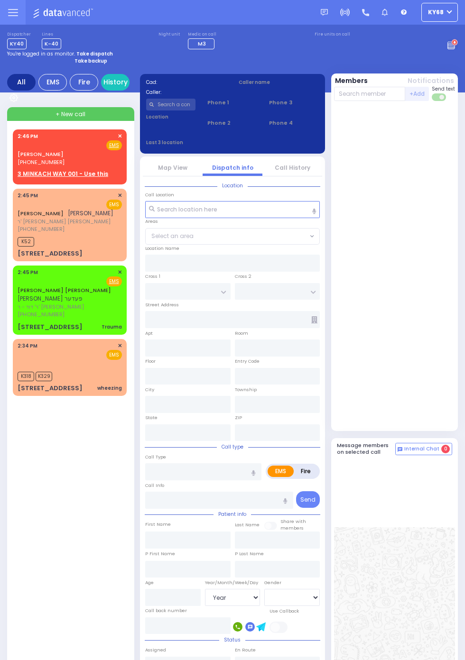 The width and height of the screenshot is (465, 660). What do you see at coordinates (27, 346) in the screenshot?
I see `span: 2:34 PM` at bounding box center [27, 346].